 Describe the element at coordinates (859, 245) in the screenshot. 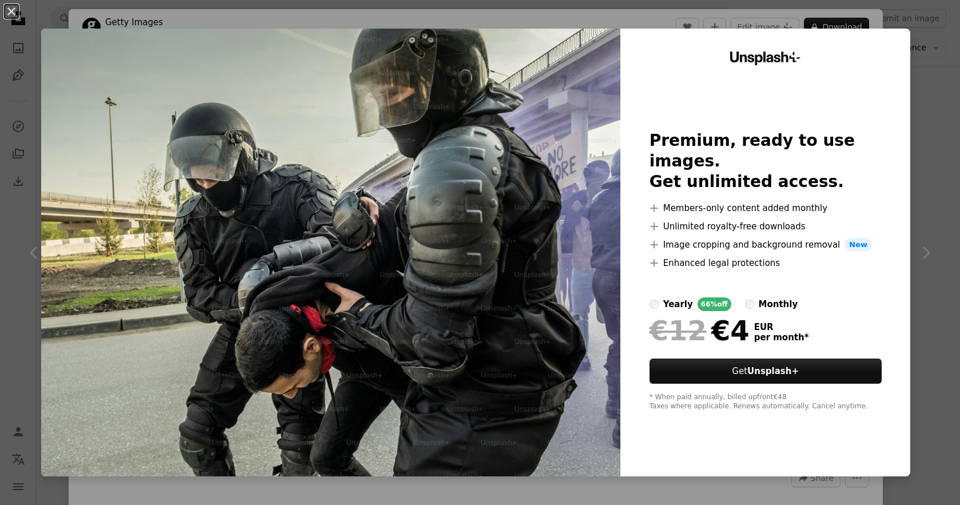

I see `span: New` at that location.